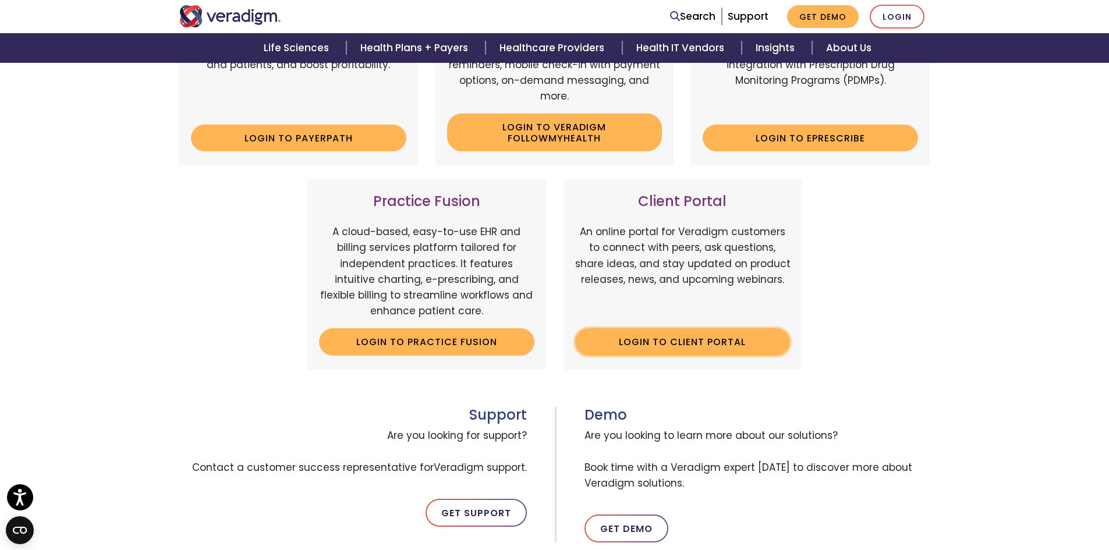 The width and height of the screenshot is (1109, 550). I want to click on a: Healthcare Providers, so click(553, 48).